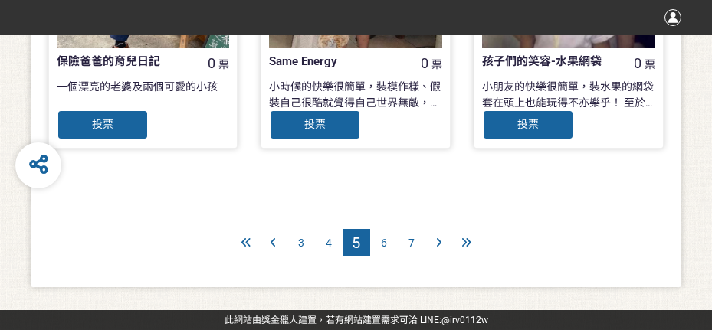  What do you see at coordinates (312, 320) in the screenshot?
I see `a: 此網站由獎金獵人建置，若有網站建置需求` at bounding box center [312, 320].